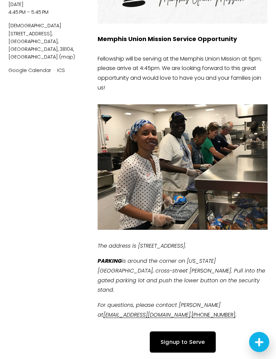  What do you see at coordinates (30, 71) in the screenshot?
I see `a: Google Calendar` at bounding box center [30, 71].